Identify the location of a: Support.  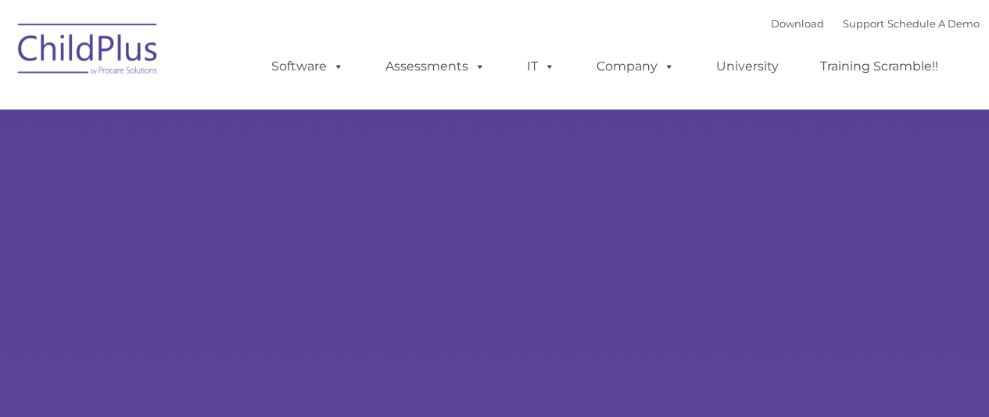
(863, 23).